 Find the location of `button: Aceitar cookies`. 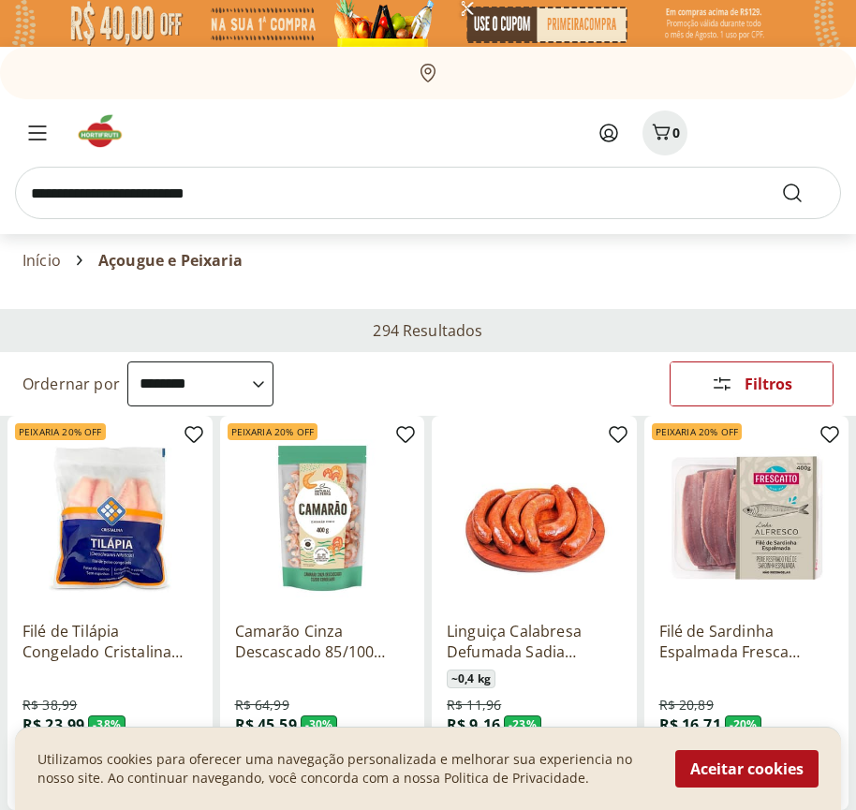

button: Aceitar cookies is located at coordinates (746, 769).